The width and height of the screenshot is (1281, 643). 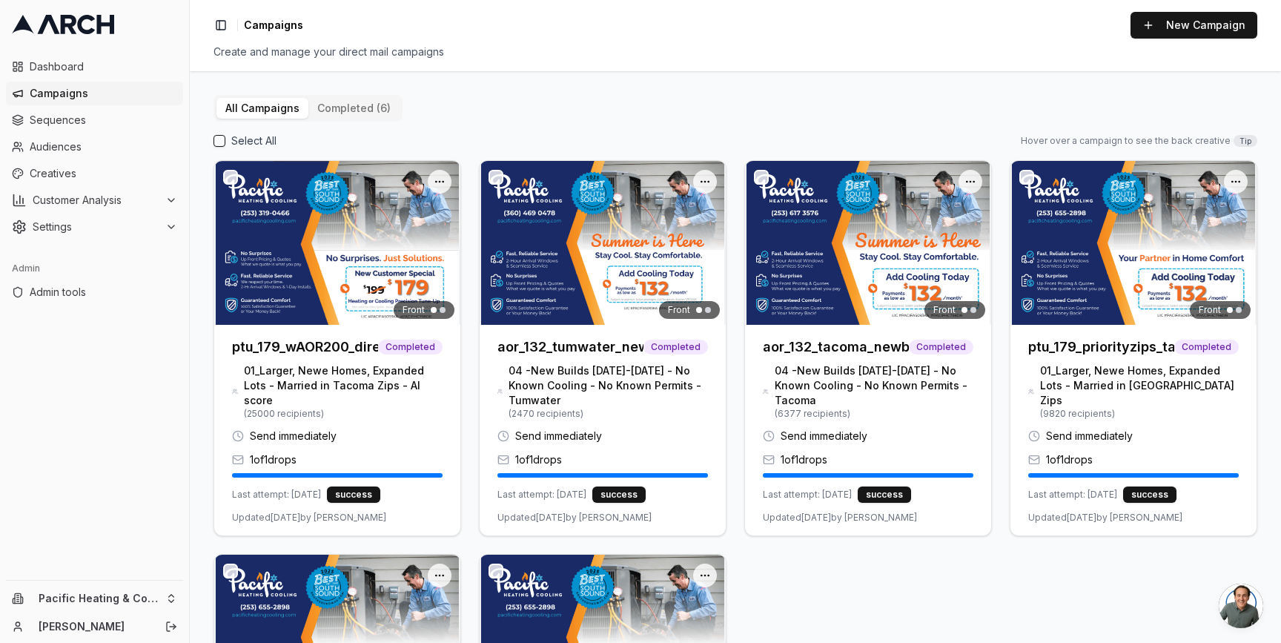 I want to click on span: ( 25000 recipients), so click(x=343, y=414).